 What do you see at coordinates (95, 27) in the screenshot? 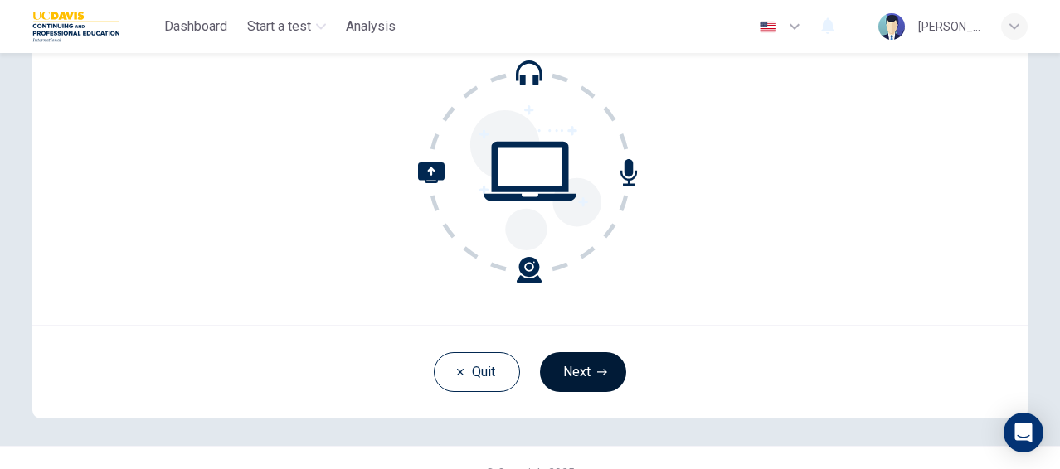
I see `a: UC Davis logo` at bounding box center [95, 27].